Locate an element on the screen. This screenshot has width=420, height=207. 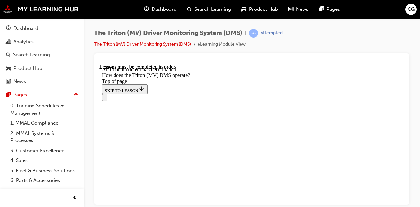
div: Dashboard is located at coordinates (26, 28).